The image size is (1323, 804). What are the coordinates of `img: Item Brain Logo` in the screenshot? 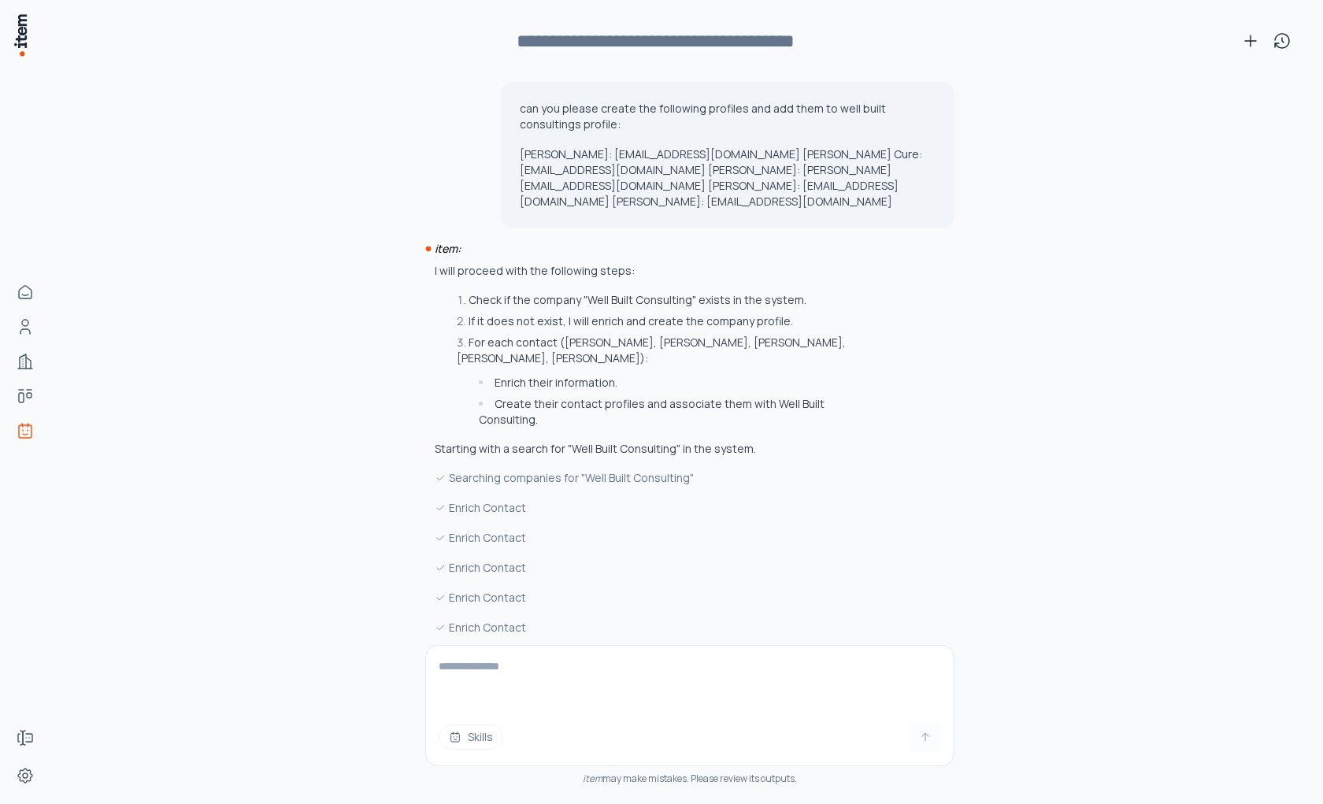 It's located at (20, 35).